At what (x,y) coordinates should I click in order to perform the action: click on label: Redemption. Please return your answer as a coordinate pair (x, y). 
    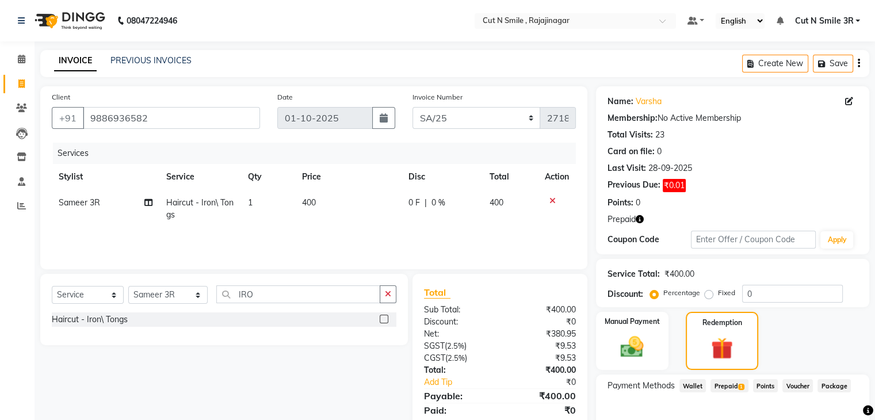
    Looking at the image, I should click on (722, 323).